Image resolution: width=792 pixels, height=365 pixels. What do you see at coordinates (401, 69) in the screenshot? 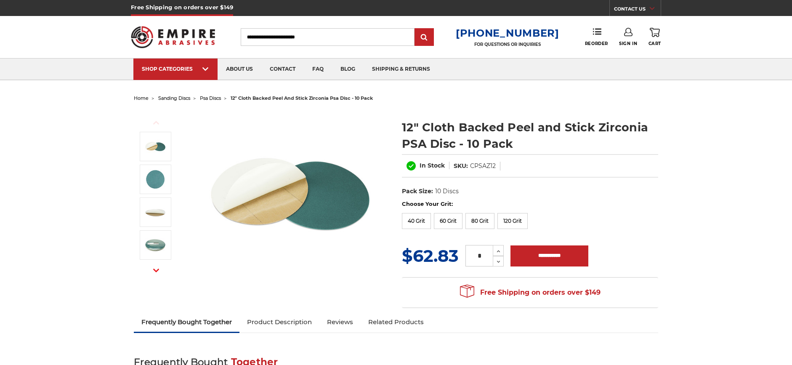
I see `a: shipping & returns` at bounding box center [401, 69].